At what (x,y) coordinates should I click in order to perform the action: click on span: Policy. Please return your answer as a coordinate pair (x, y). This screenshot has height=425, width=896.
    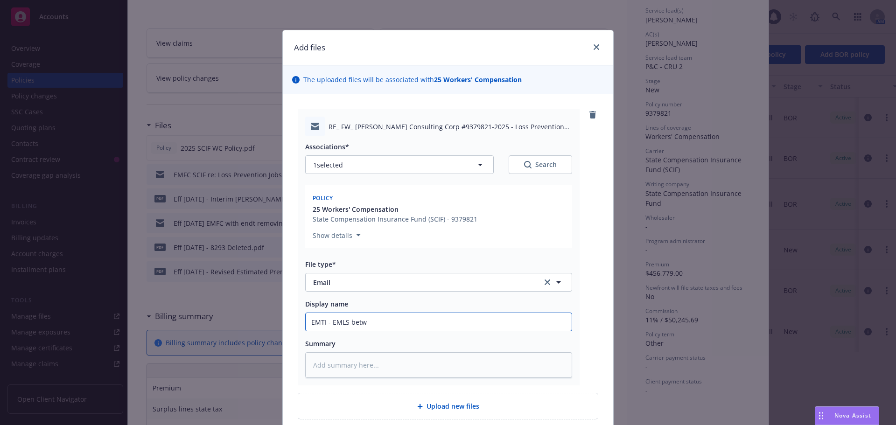
    Looking at the image, I should click on (323, 198).